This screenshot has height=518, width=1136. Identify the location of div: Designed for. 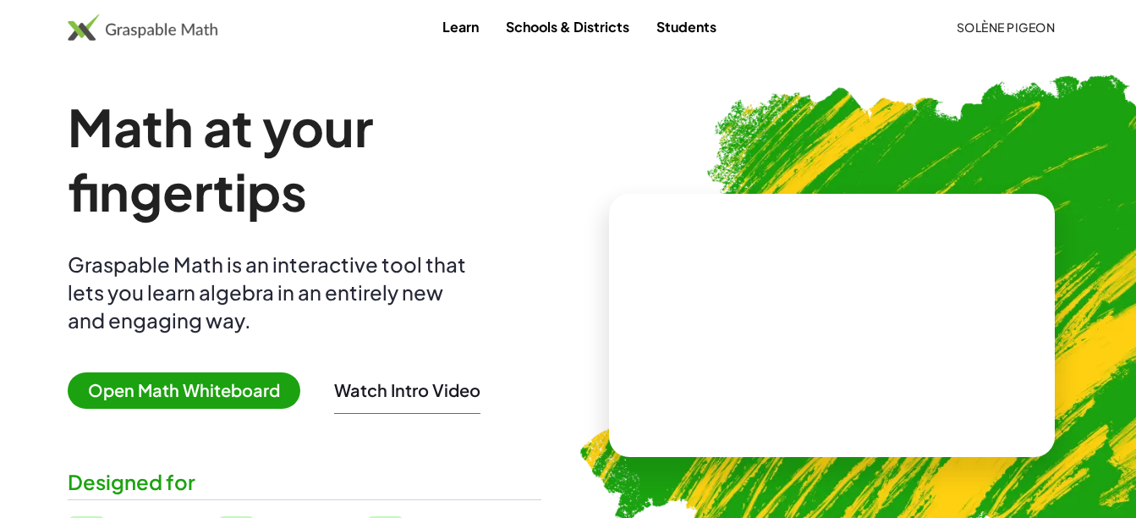
(304, 481).